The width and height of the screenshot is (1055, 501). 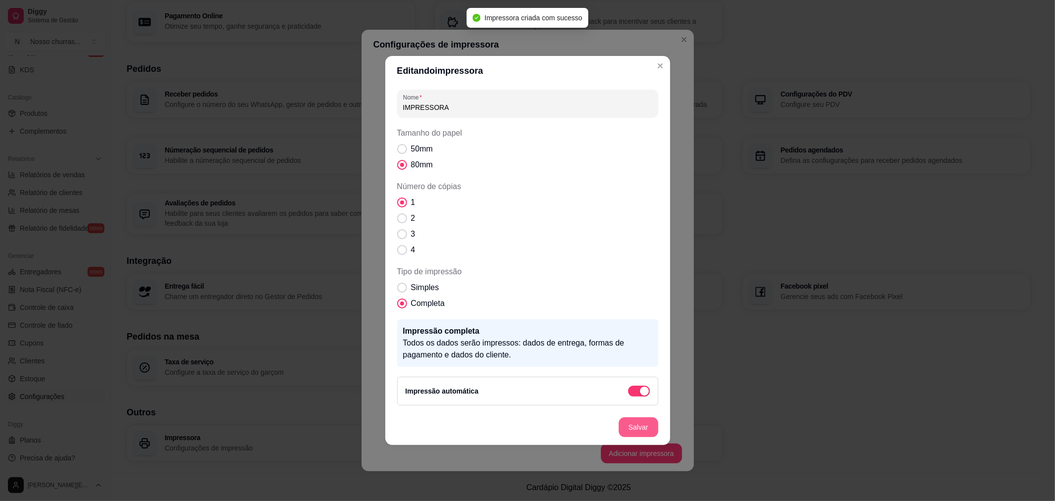 I want to click on header: Editando impressora, so click(x=528, y=71).